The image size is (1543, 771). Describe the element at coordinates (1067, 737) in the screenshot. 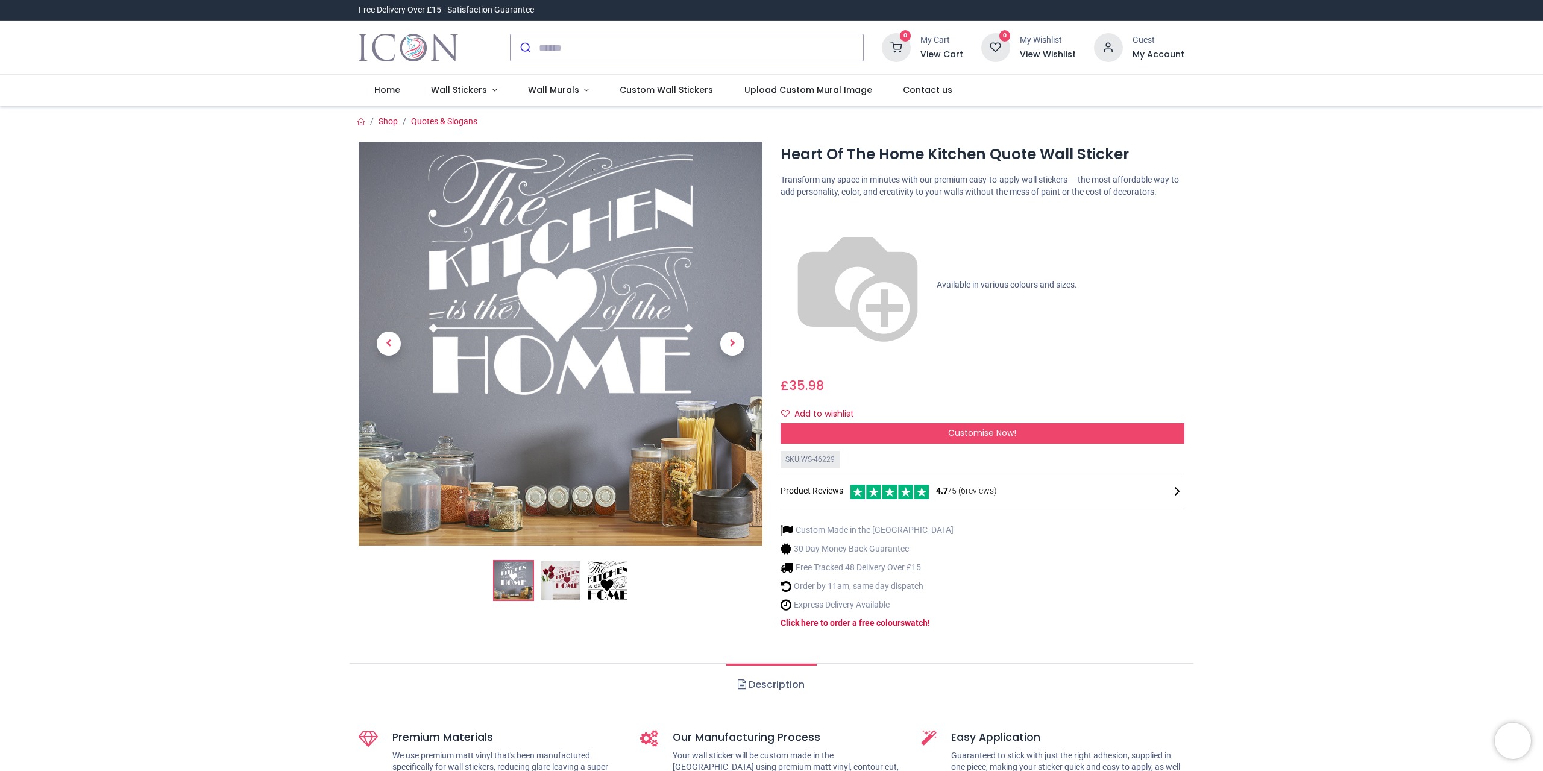

I see `h5: Easy Application` at that location.